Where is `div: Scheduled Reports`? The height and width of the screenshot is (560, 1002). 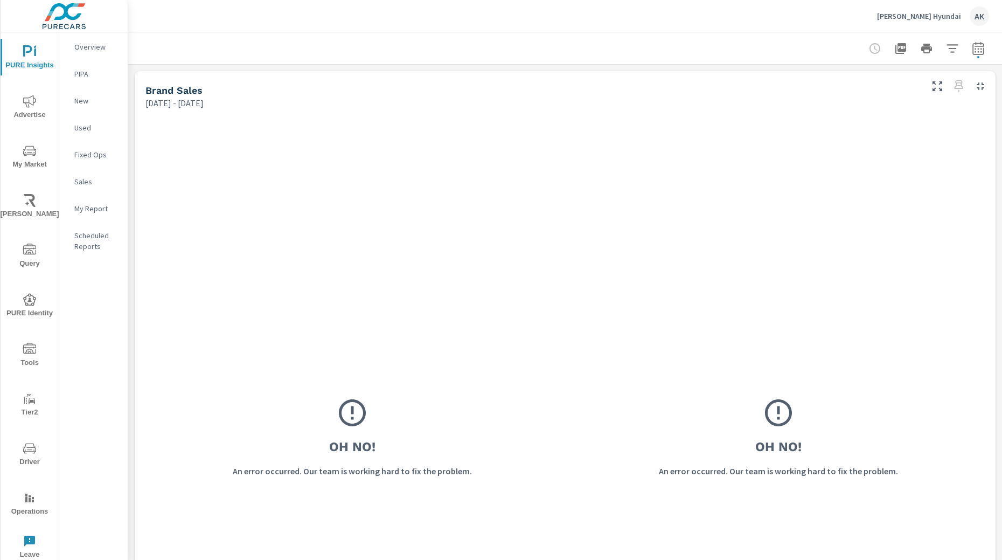 div: Scheduled Reports is located at coordinates (93, 241).